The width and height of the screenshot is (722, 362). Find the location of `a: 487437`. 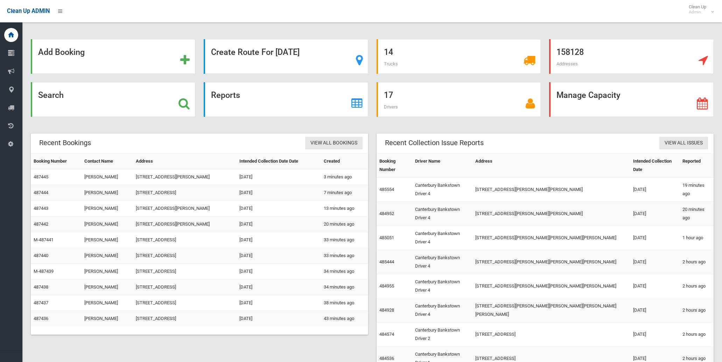

a: 487437 is located at coordinates (41, 303).